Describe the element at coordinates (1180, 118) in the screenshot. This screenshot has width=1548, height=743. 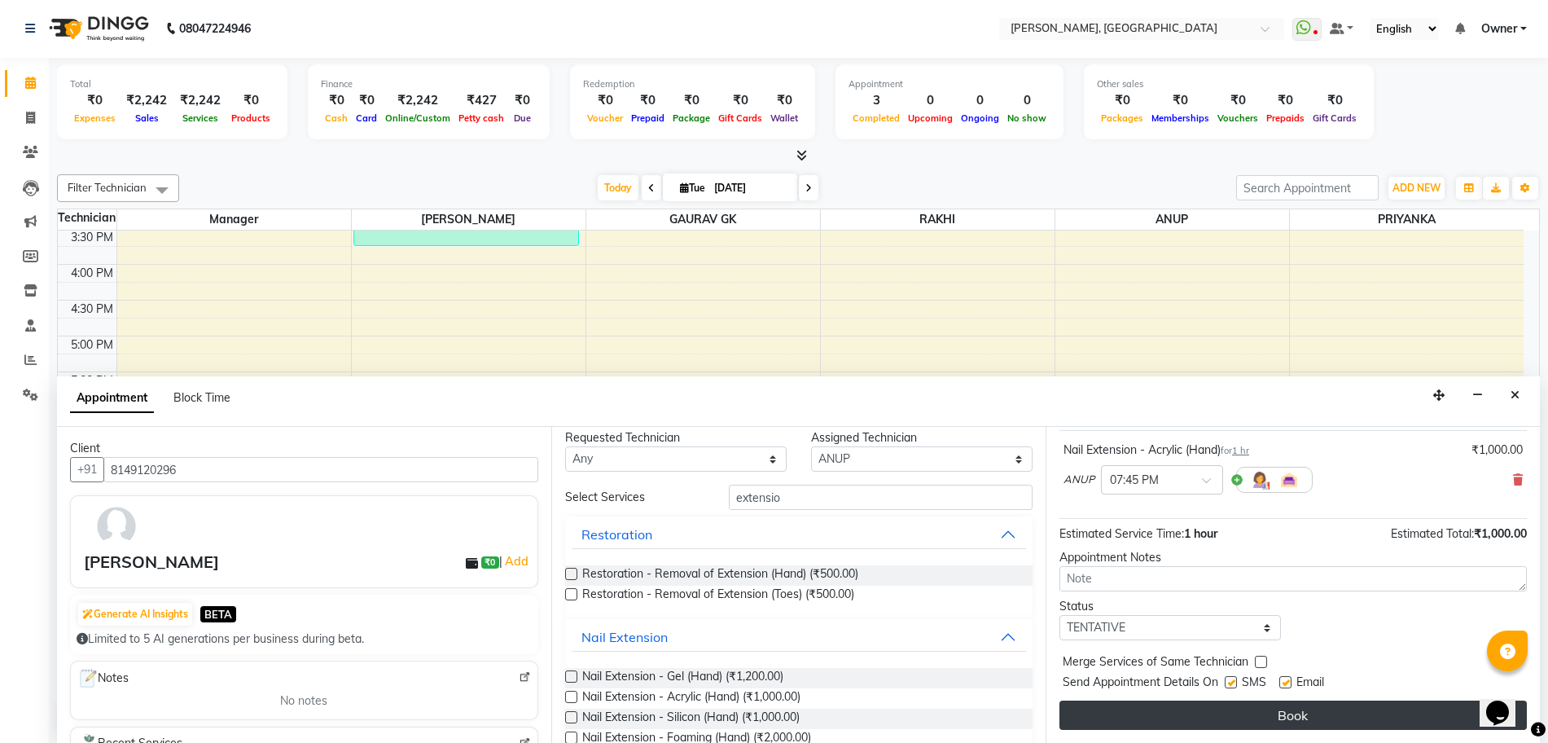
I see `span: Memberships` at that location.